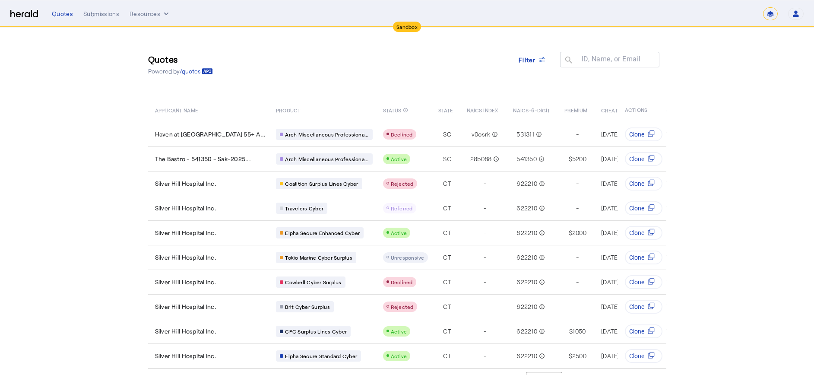 Image resolution: width=814 pixels, height=375 pixels. What do you see at coordinates (24, 14) in the screenshot?
I see `img: Herald Logo` at bounding box center [24, 14].